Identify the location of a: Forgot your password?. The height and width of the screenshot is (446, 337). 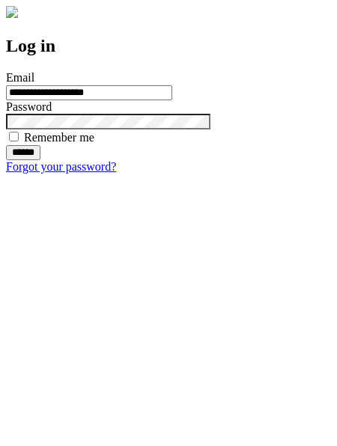
(61, 166).